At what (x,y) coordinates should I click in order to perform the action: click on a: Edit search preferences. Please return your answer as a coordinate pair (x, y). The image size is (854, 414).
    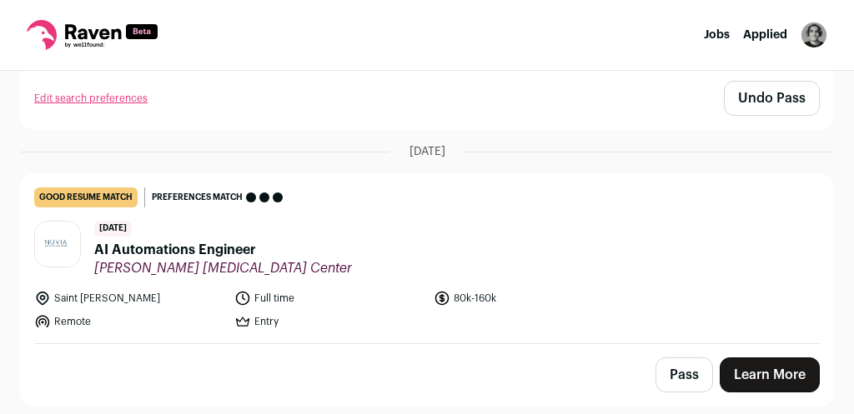
    Looking at the image, I should click on (91, 98).